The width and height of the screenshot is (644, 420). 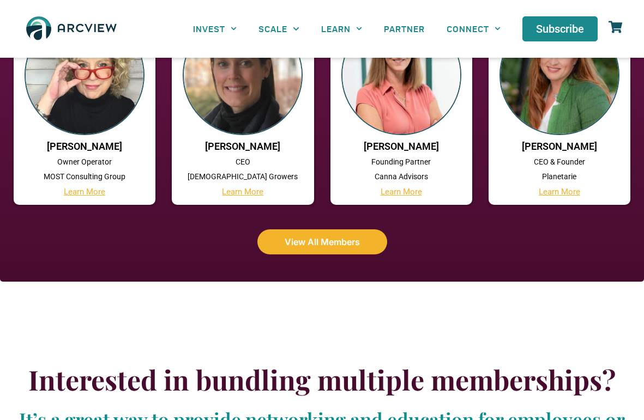 What do you see at coordinates (85, 162) in the screenshot?
I see `a: Owner Operator` at bounding box center [85, 162].